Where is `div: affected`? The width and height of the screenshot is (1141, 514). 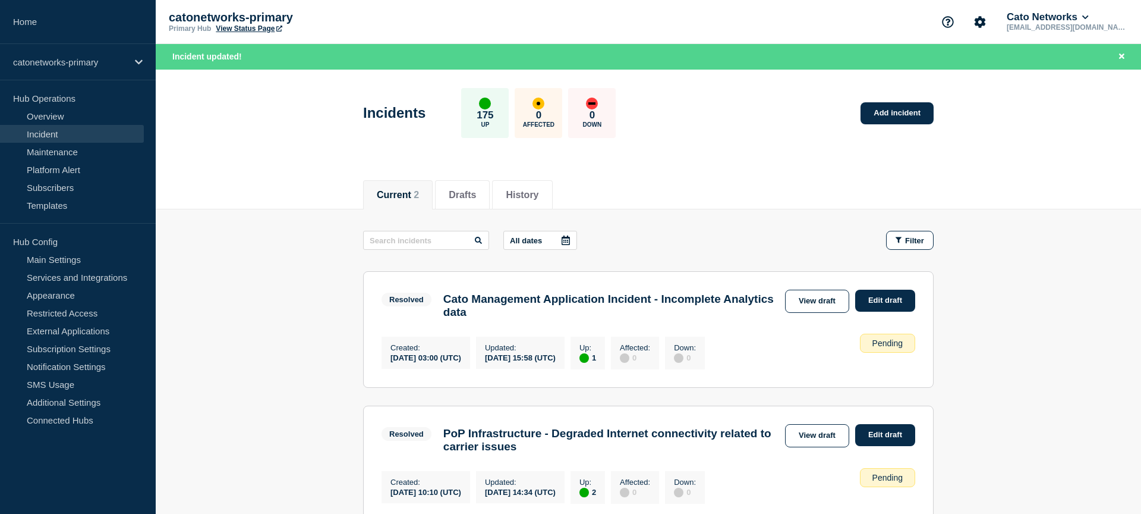
div: affected is located at coordinates (539, 103).